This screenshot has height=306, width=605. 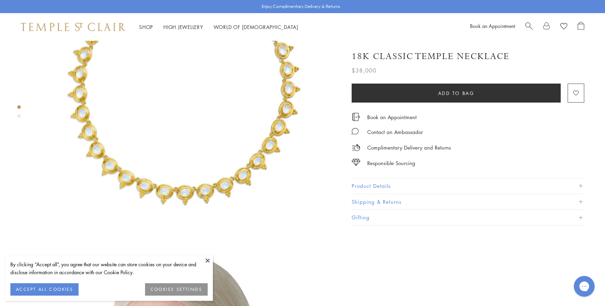 I want to click on img: icon_sourcing.svg, so click(x=356, y=163).